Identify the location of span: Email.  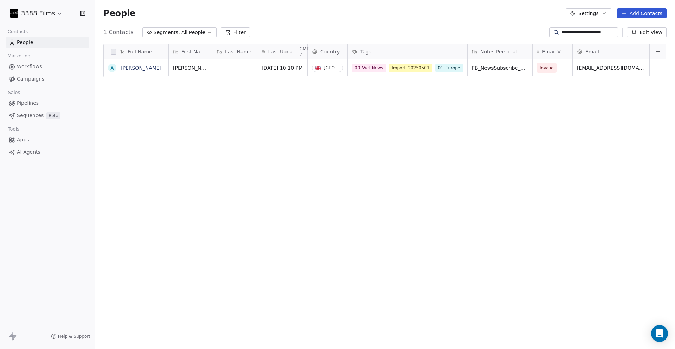
(592, 52).